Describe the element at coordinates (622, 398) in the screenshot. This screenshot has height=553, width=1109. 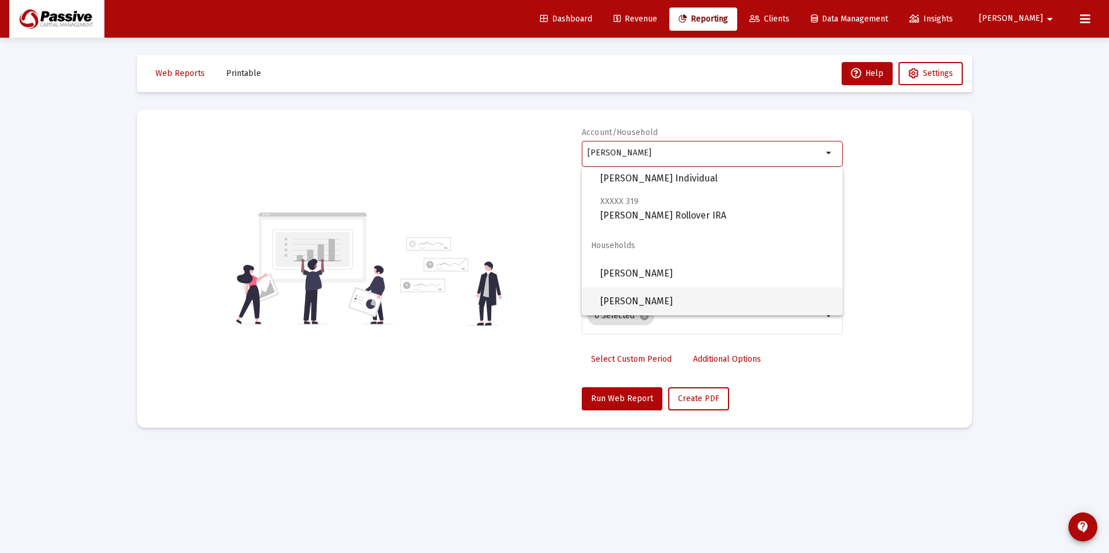
I see `span: Run Web Report` at that location.